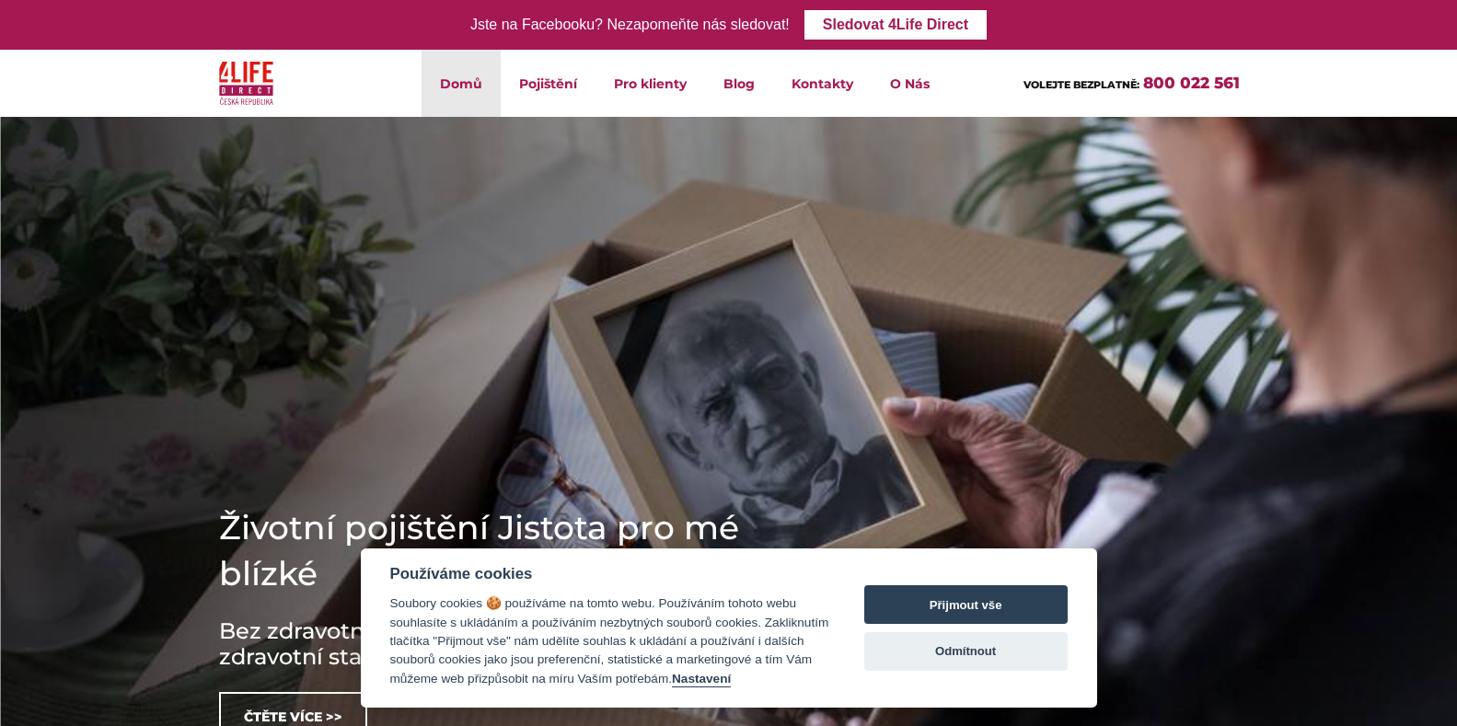 The image size is (1457, 726). Describe the element at coordinates (495, 644) in the screenshot. I see `h3: Bez zdravotních dotazníků a otázek na Váš zdravotní stav` at that location.